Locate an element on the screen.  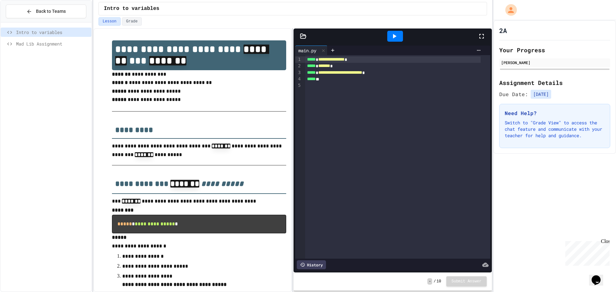
div: 4 is located at coordinates (298, 79).